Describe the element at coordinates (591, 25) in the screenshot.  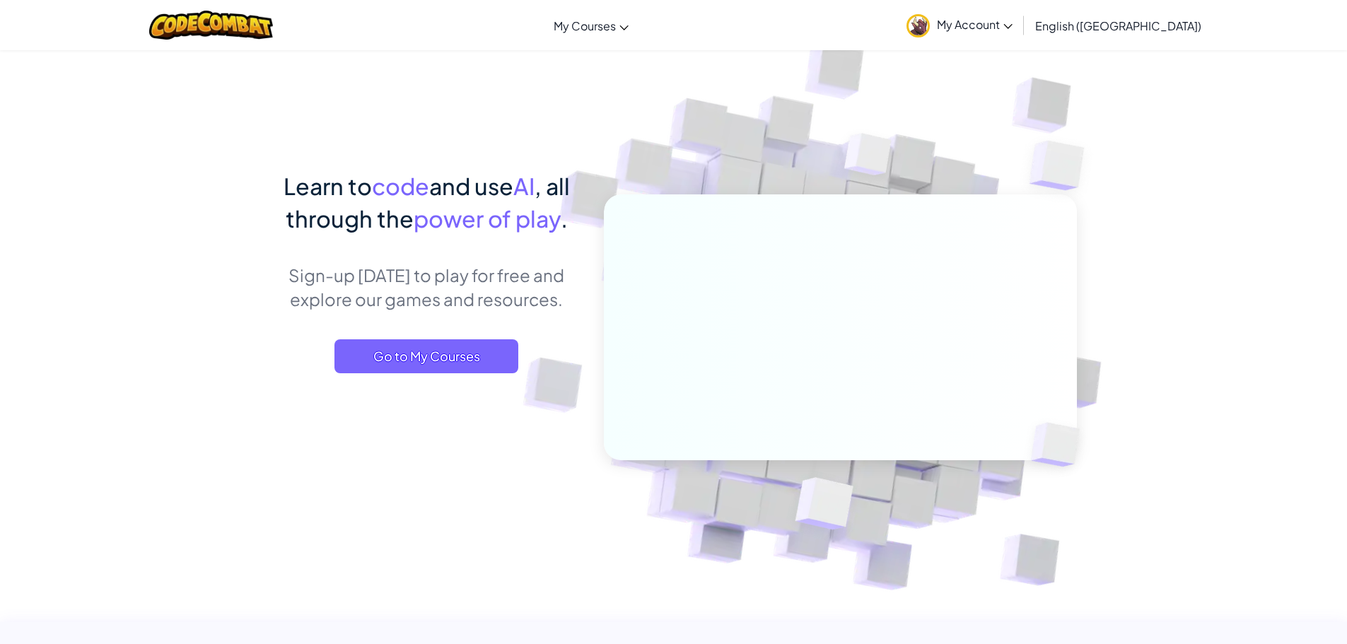
I see `a: My Courses` at that location.